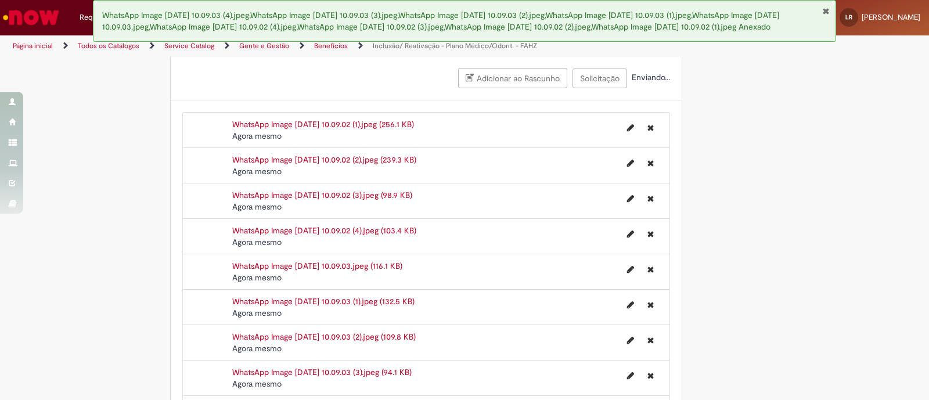 Image resolution: width=929 pixels, height=400 pixels. Describe the element at coordinates (650, 128) in the screenshot. I see `button: Excluir WhatsApp Image 2025-09-26 at 10.09.02 (1).jpeg` at that location.